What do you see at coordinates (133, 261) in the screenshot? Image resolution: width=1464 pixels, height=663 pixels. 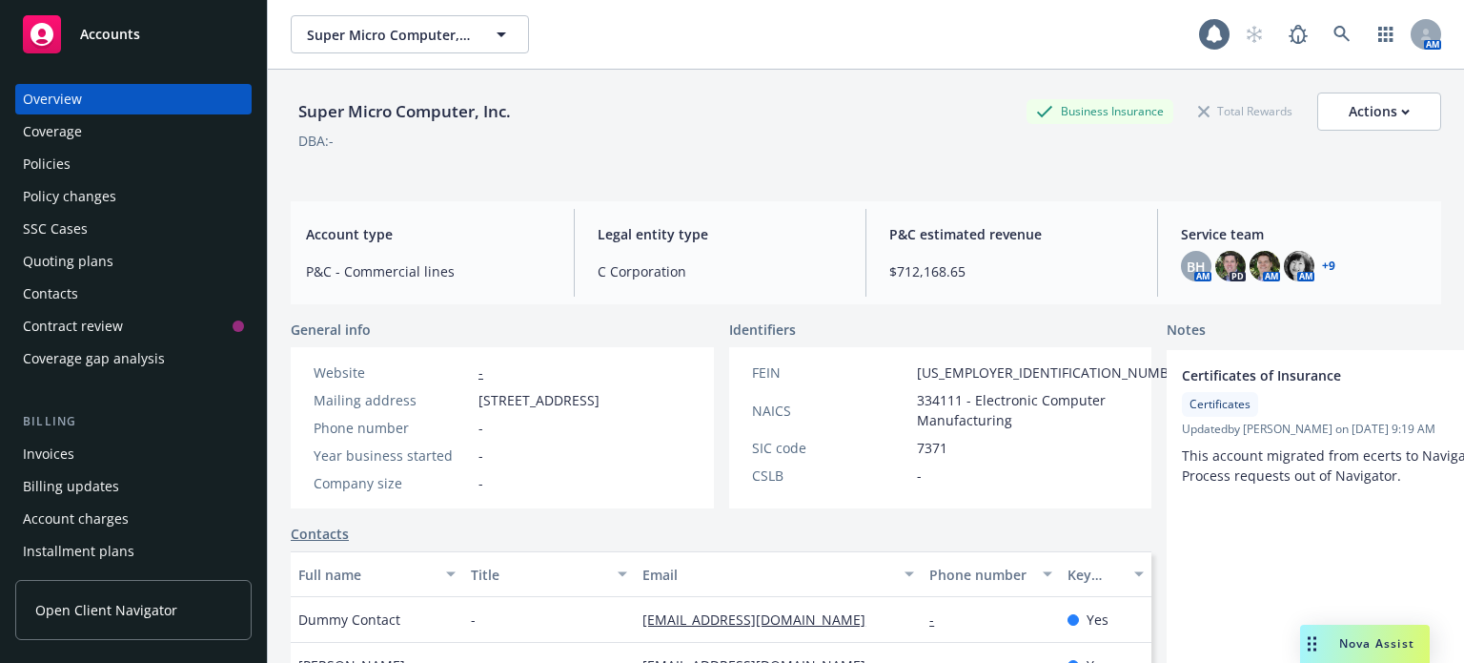 I see `a: Quoting plans` at bounding box center [133, 261].